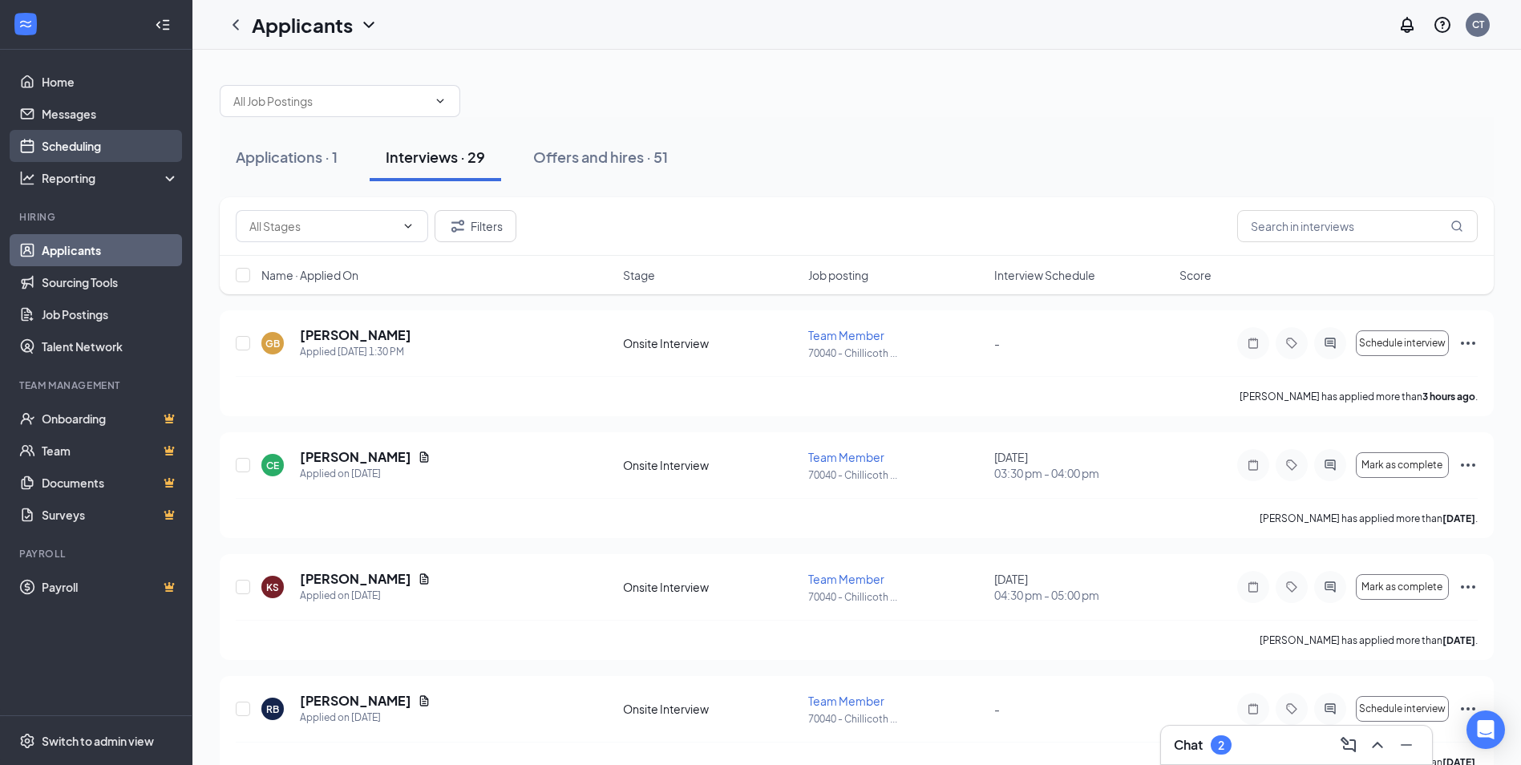 Image resolution: width=1521 pixels, height=765 pixels. Describe the element at coordinates (458, 226) in the screenshot. I see `svg: Filter` at that location.